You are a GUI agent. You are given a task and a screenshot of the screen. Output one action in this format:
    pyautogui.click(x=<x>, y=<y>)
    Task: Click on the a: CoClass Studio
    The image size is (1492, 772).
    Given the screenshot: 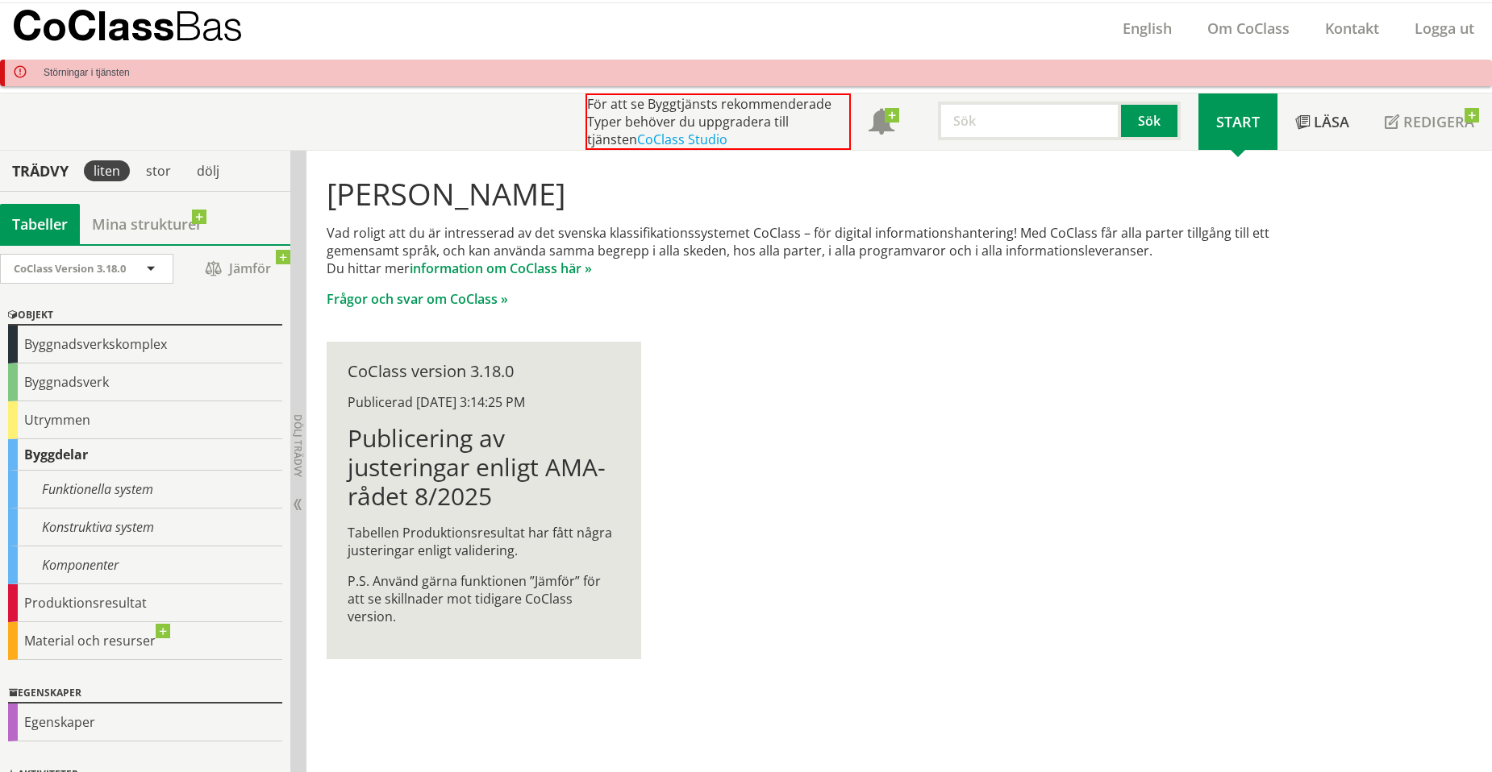 What is the action you would take?
    pyautogui.click(x=682, y=139)
    